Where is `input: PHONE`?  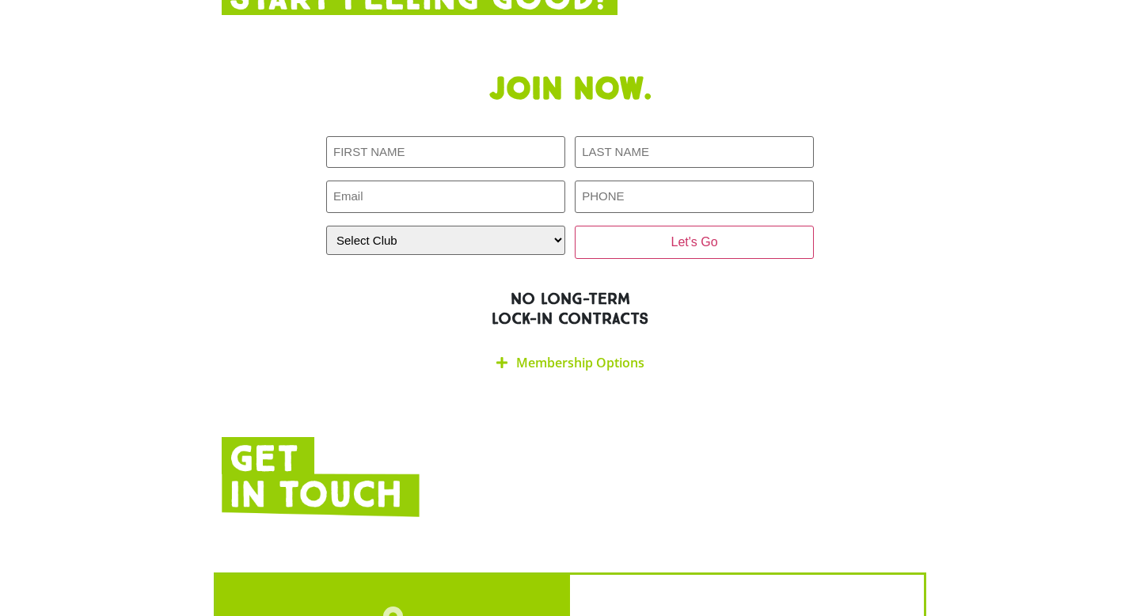 input: PHONE is located at coordinates (694, 196).